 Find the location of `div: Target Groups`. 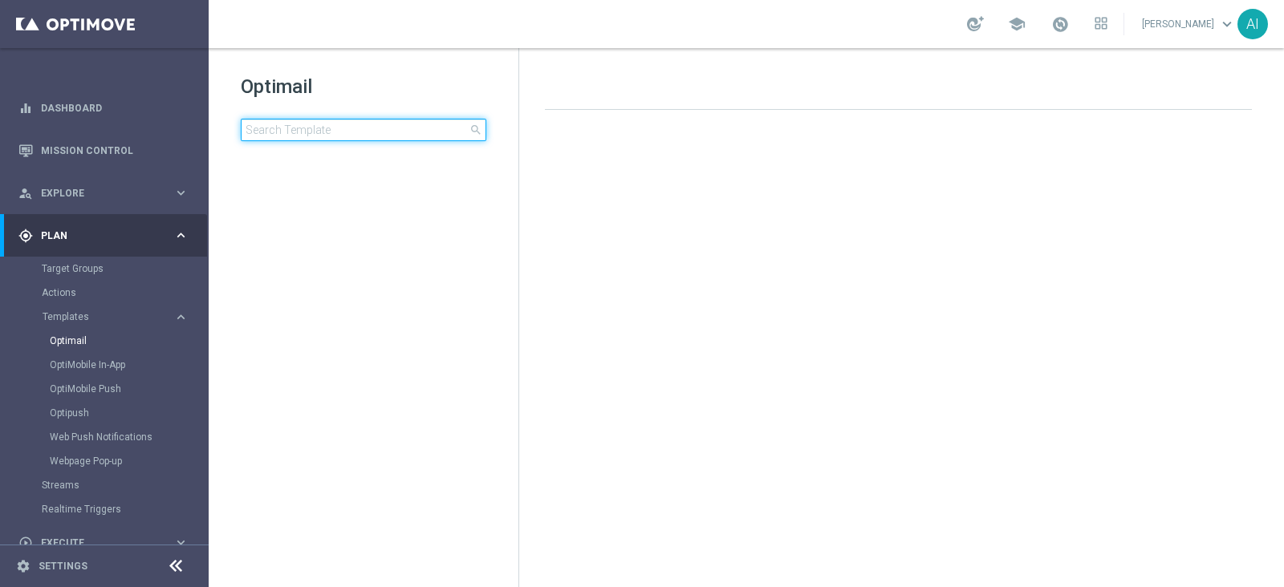

div: Target Groups is located at coordinates (124, 269).